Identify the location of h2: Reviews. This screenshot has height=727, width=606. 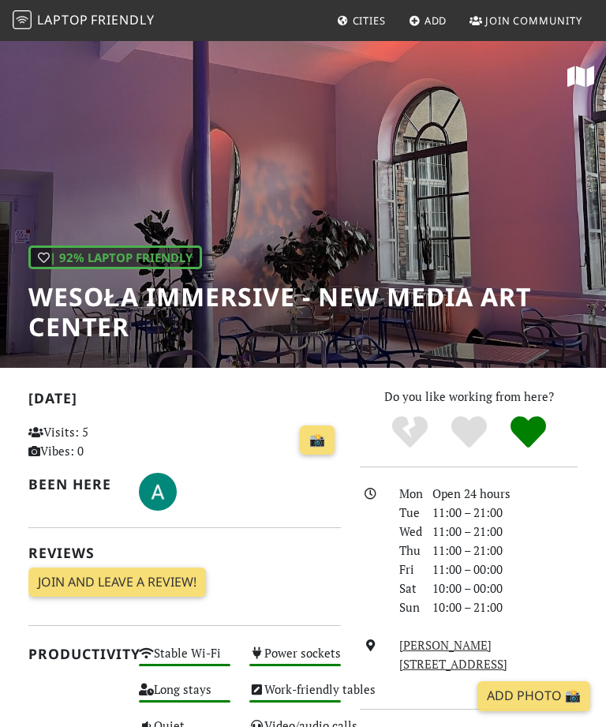
(185, 552).